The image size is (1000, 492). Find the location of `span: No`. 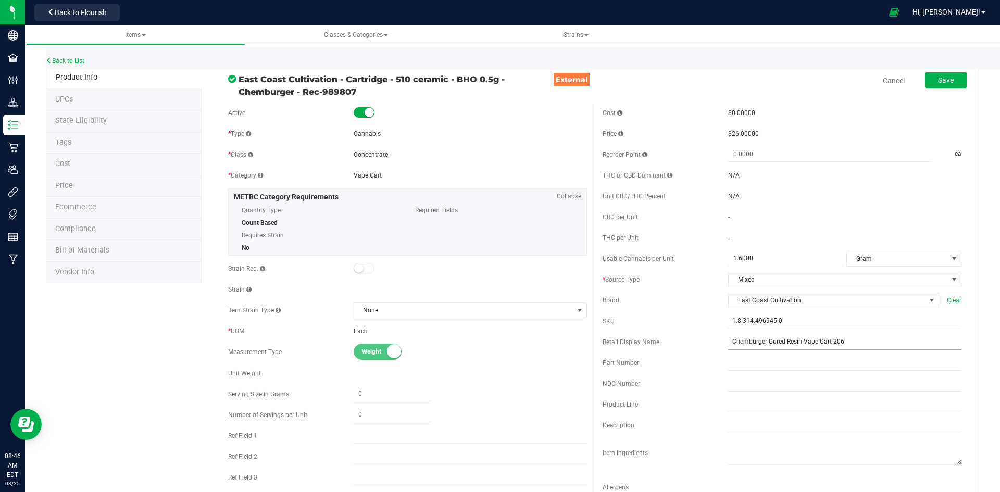

span: No is located at coordinates (245, 248).